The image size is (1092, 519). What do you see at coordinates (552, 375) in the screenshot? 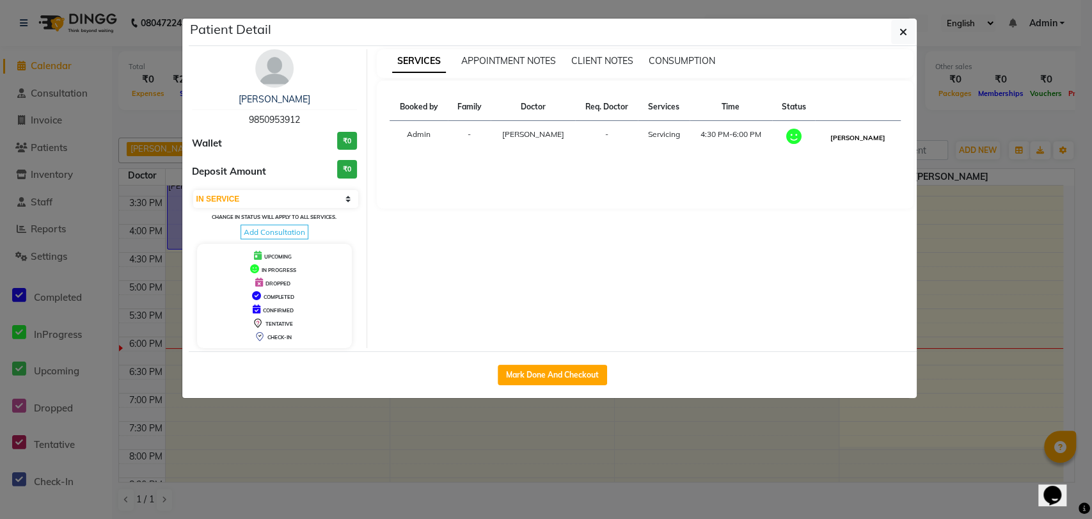
I see `button: Mark Done And Checkout` at bounding box center [552, 375].